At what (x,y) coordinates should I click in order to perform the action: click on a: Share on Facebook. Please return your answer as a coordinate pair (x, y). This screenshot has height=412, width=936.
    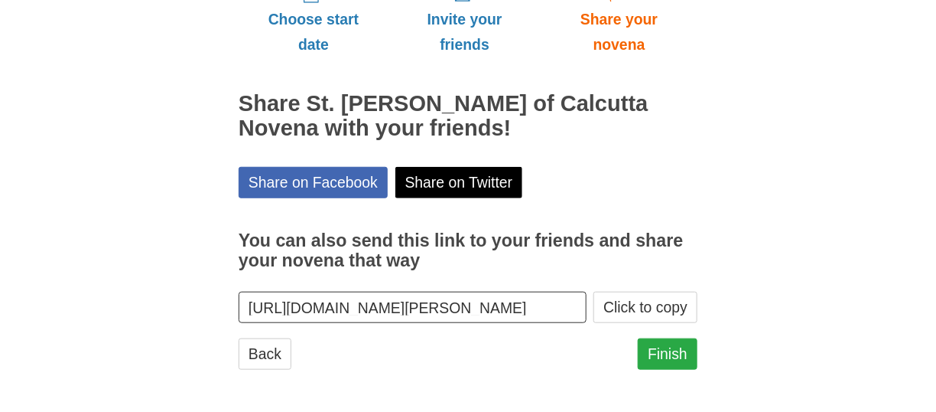
    Looking at the image, I should click on (313, 182).